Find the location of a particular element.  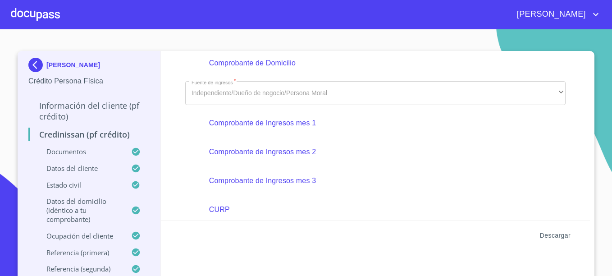

p: Ocupación del Cliente is located at coordinates (80, 236).